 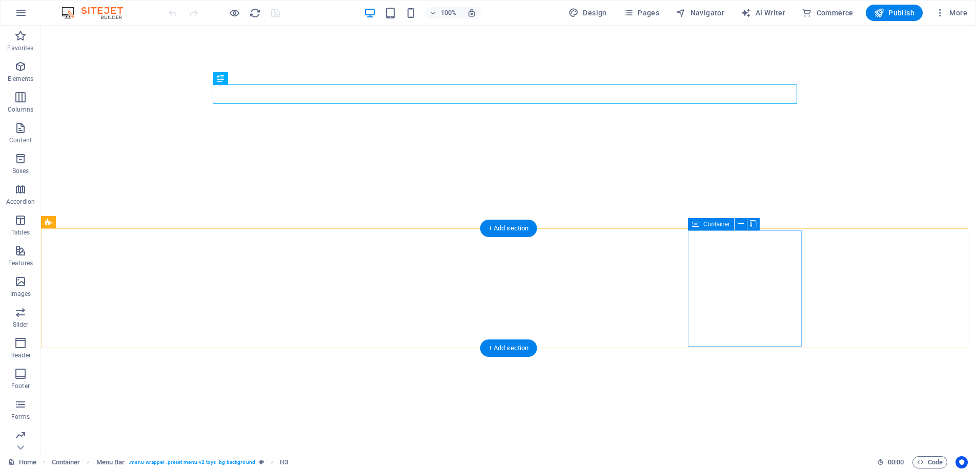 I want to click on button: Code, so click(x=930, y=463).